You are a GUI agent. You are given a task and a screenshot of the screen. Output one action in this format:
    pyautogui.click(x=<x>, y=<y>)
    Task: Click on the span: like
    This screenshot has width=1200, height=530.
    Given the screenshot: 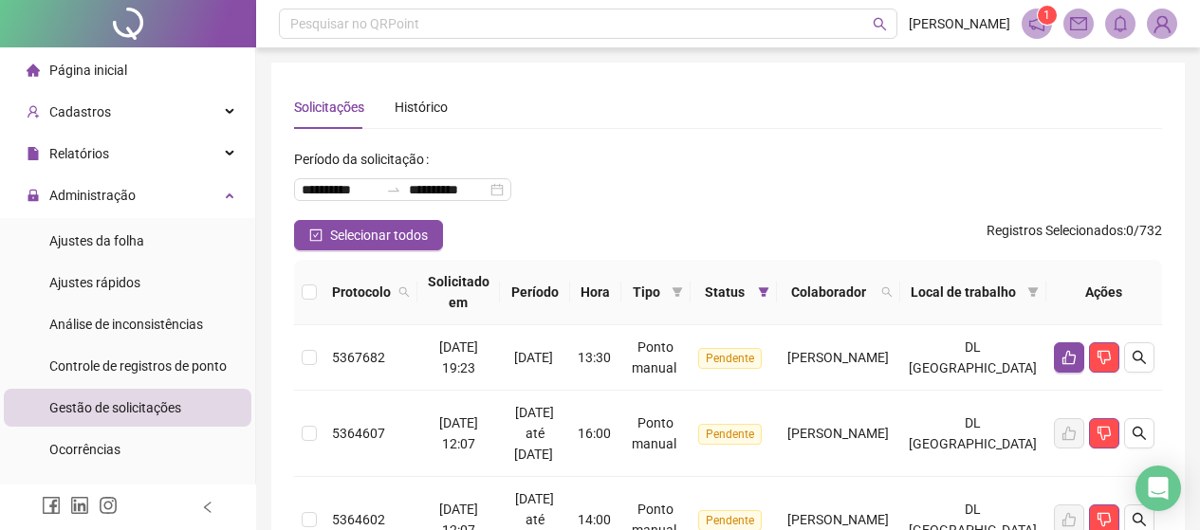 What is the action you would take?
    pyautogui.click(x=1069, y=358)
    